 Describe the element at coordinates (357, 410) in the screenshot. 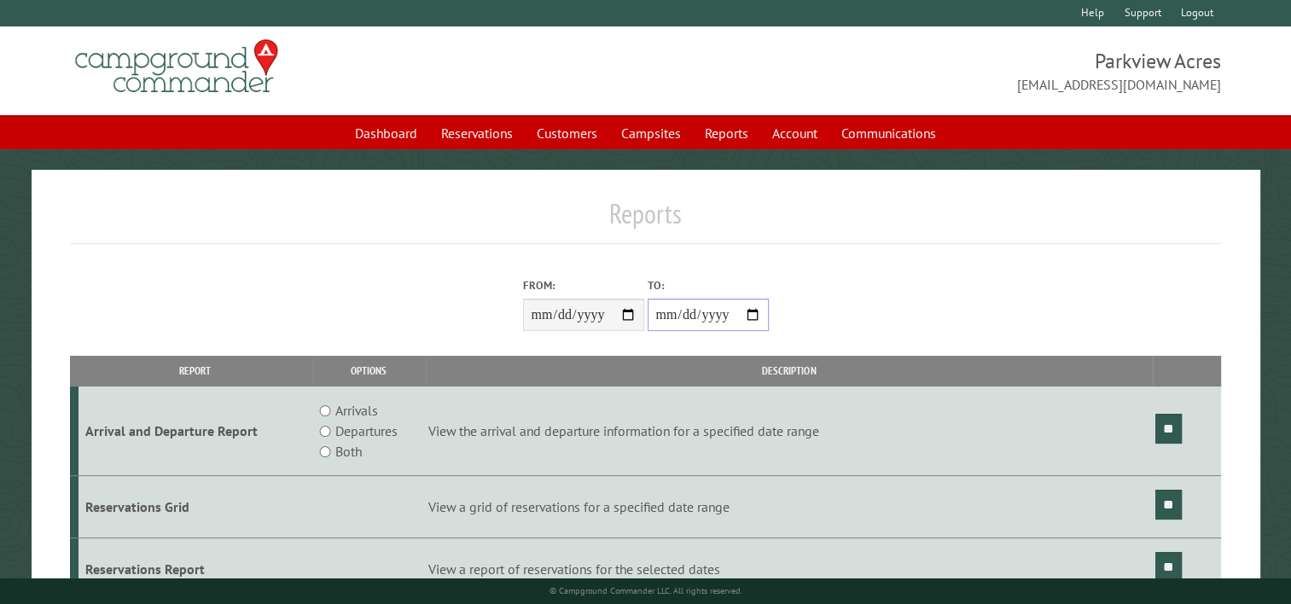

I see `label: Arrivals` at that location.